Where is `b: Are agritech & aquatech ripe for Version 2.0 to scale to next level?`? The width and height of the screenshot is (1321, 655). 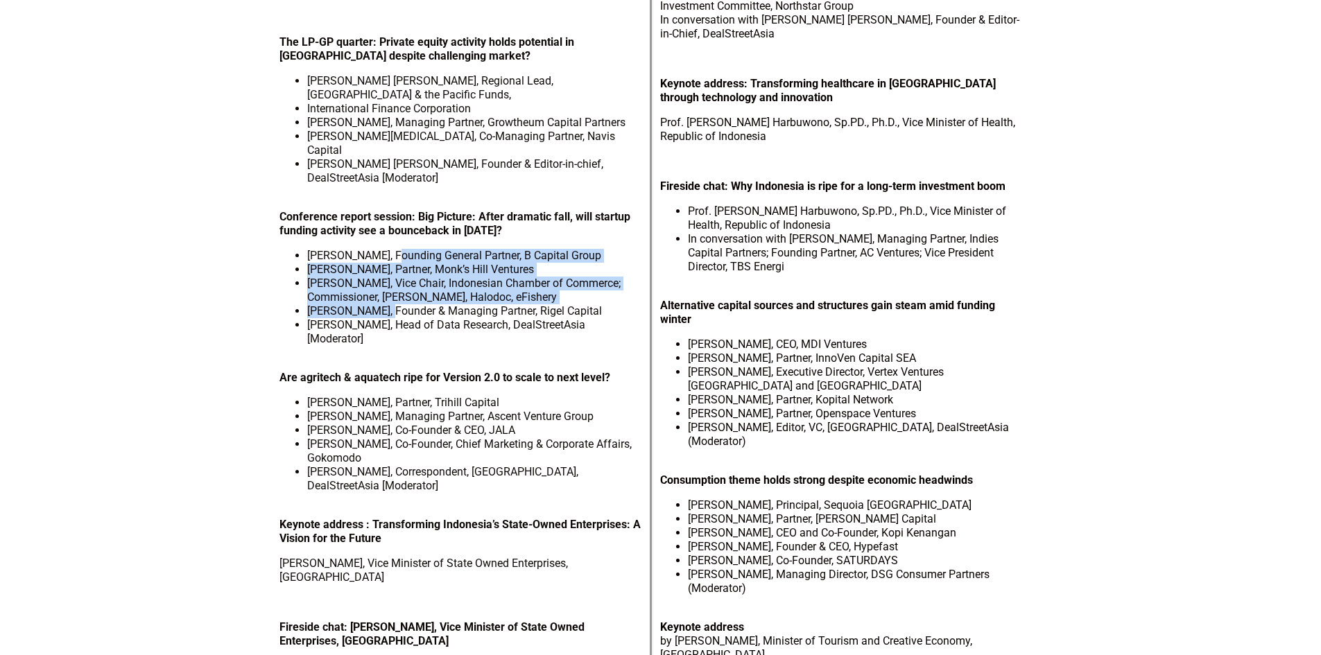 b: Are agritech & aquatech ripe for Version 2.0 to scale to next level? is located at coordinates (445, 377).